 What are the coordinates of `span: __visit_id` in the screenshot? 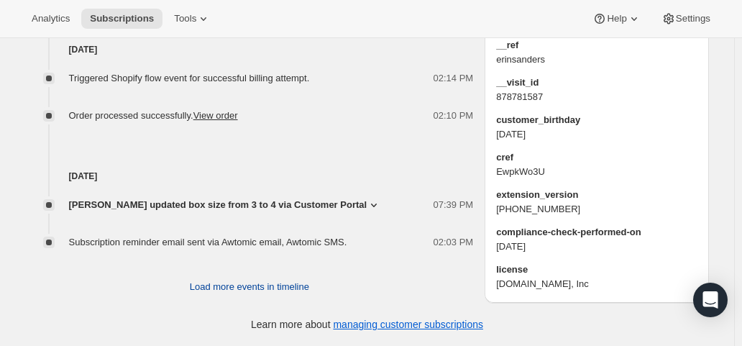 It's located at (596, 83).